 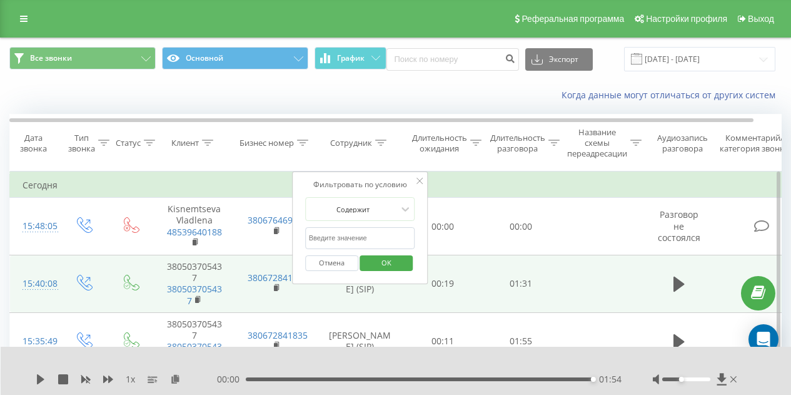 I want to click on div: Фильтровать по условию, so click(x=360, y=185).